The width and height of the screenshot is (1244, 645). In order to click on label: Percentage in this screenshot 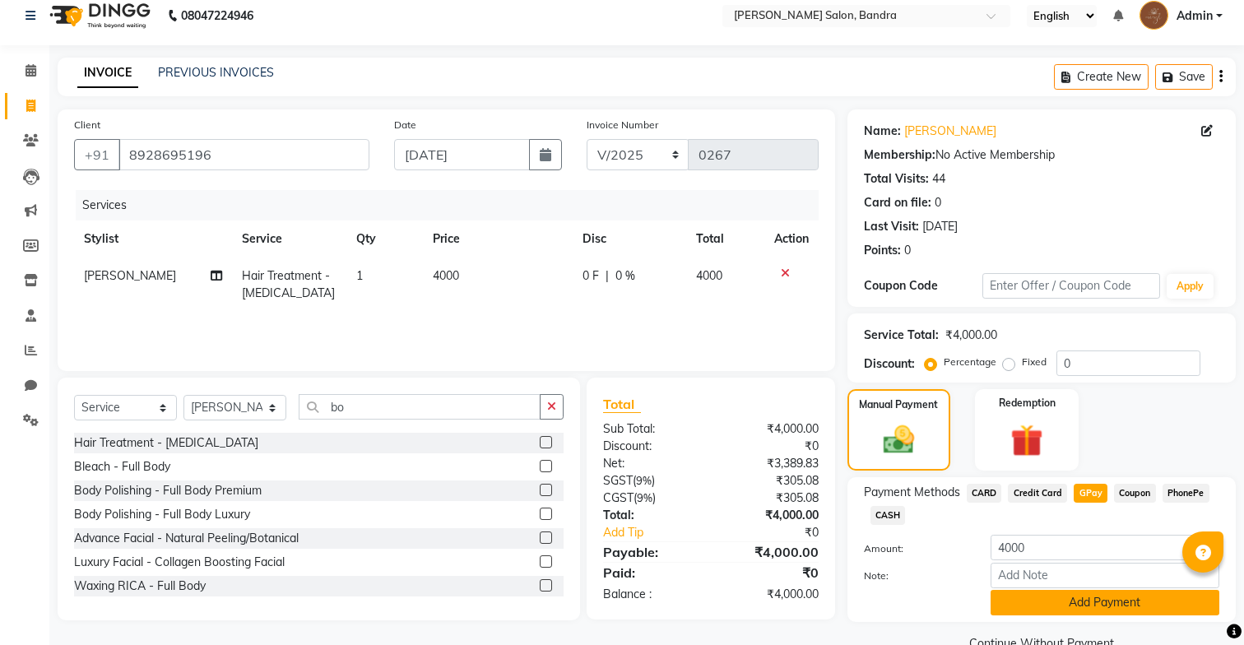, I will do `click(970, 362)`.